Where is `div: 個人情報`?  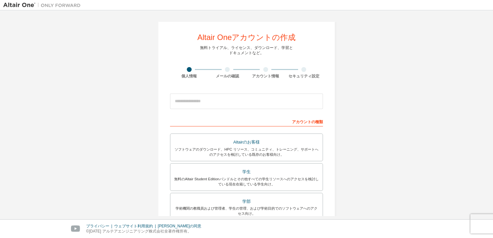
div: 個人情報 is located at coordinates (189, 76).